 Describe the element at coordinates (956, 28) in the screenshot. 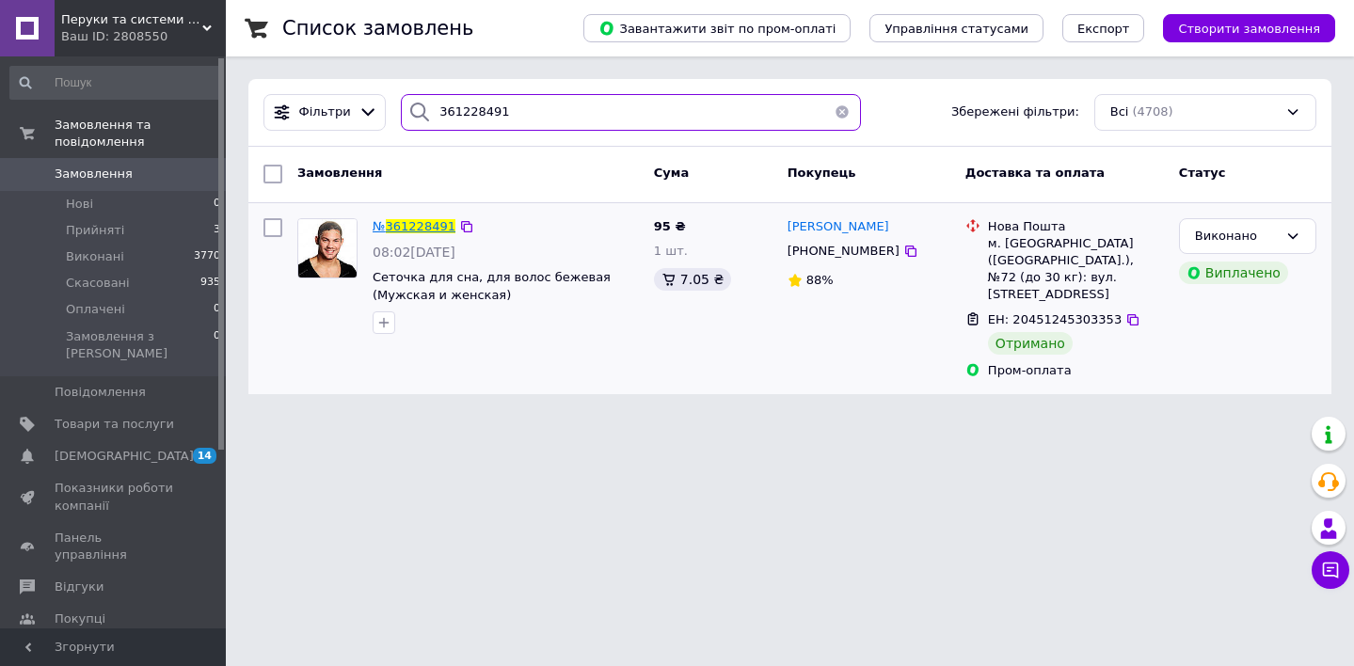

I see `button: Управління статусами` at that location.